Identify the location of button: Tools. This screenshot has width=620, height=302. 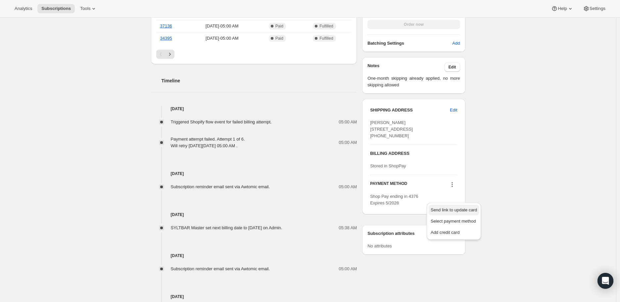
(88, 9).